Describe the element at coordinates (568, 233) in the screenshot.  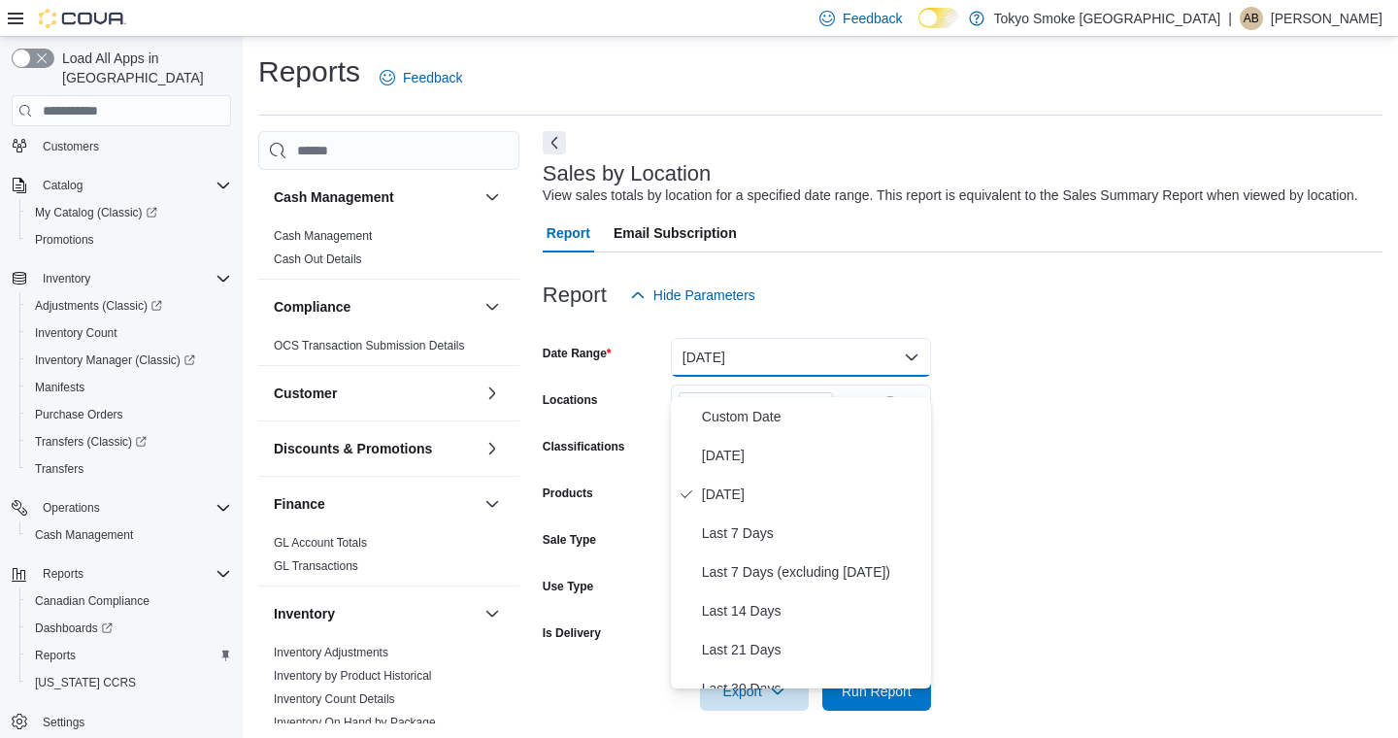
I see `span: Report` at that location.